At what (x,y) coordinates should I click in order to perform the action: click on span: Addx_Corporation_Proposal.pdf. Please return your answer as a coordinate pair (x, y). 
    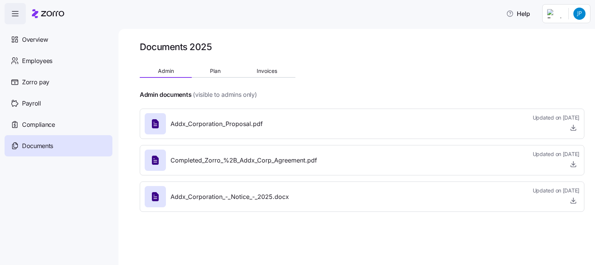
    Looking at the image, I should click on (216, 124).